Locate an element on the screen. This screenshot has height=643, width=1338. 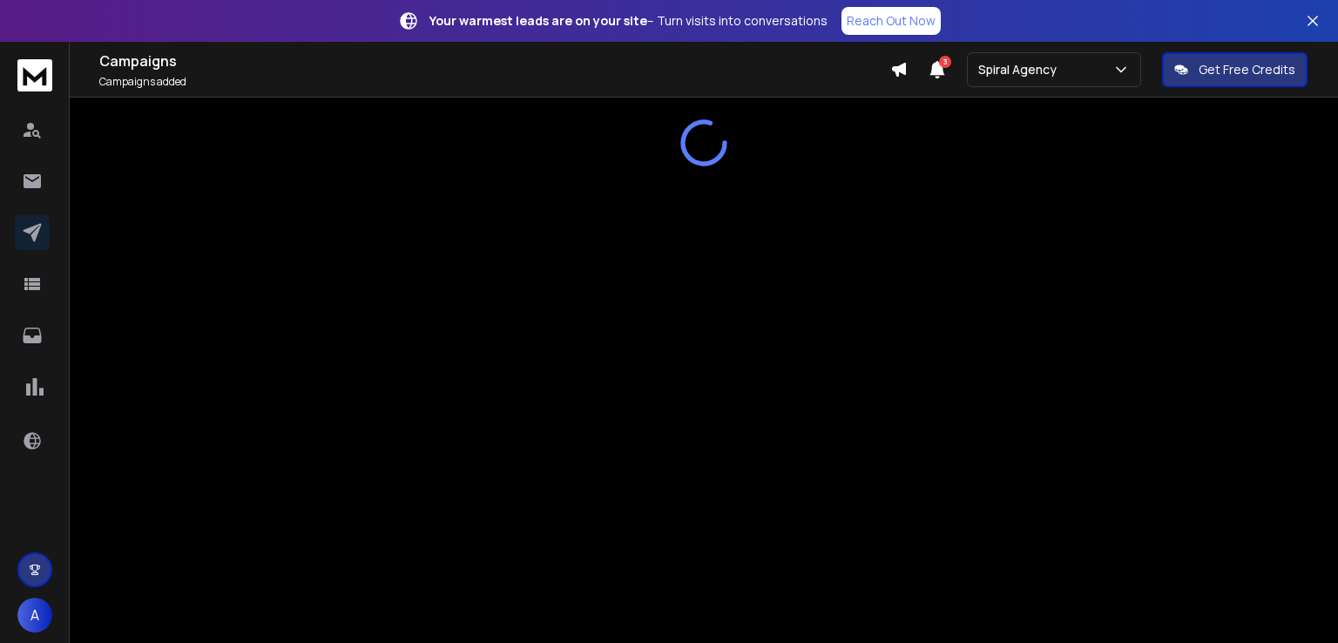
strong: Your warmest leads are on your site is located at coordinates (538, 20).